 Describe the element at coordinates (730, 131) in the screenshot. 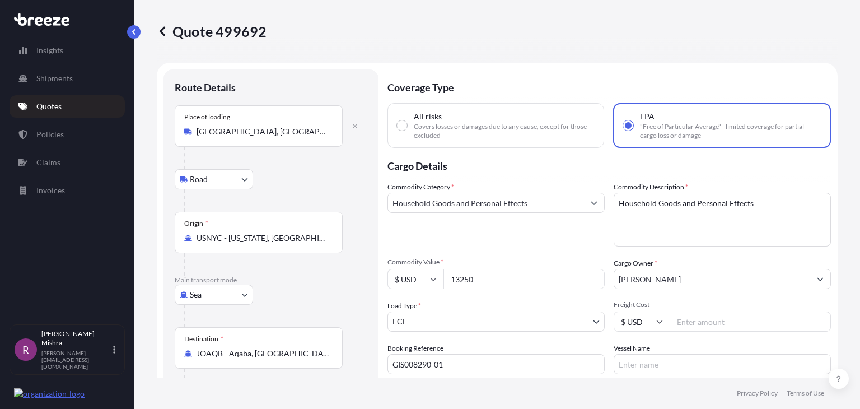

I see `span: "Free of Particular Average" - limited coverage for partial cargo loss or damage` at that location.